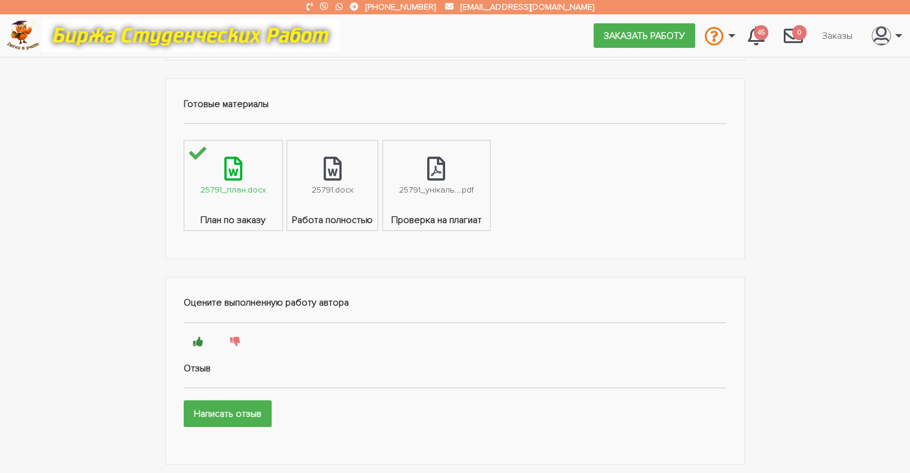 The height and width of the screenshot is (473, 910). I want to click on li: 45, so click(756, 35).